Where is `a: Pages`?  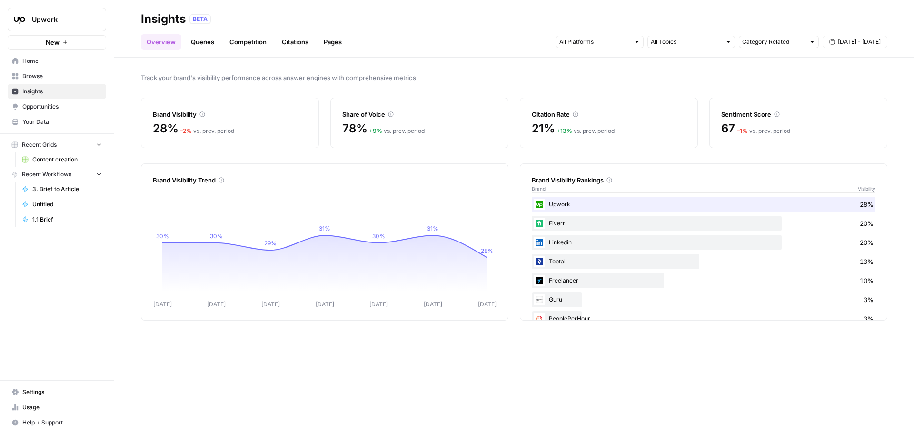 a: Pages is located at coordinates (333, 42).